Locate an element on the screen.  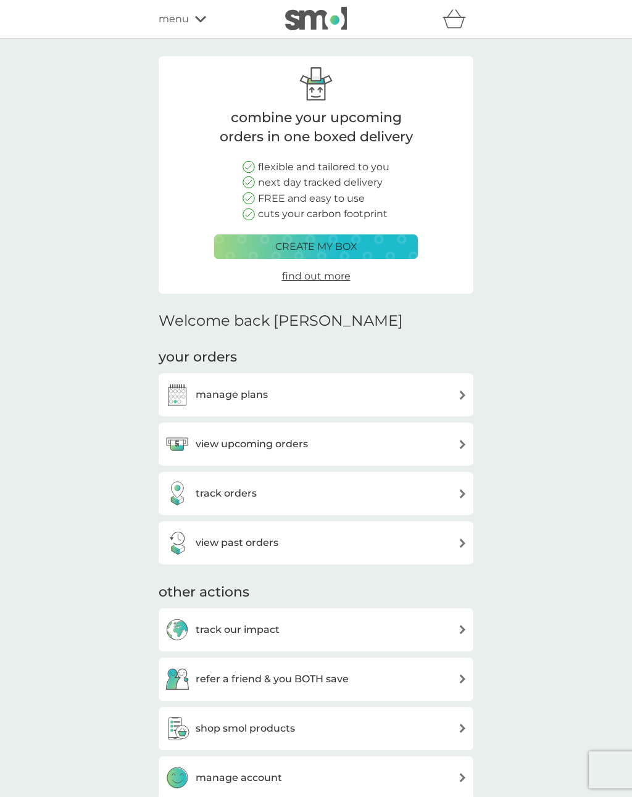
span: find out more is located at coordinates (316, 276).